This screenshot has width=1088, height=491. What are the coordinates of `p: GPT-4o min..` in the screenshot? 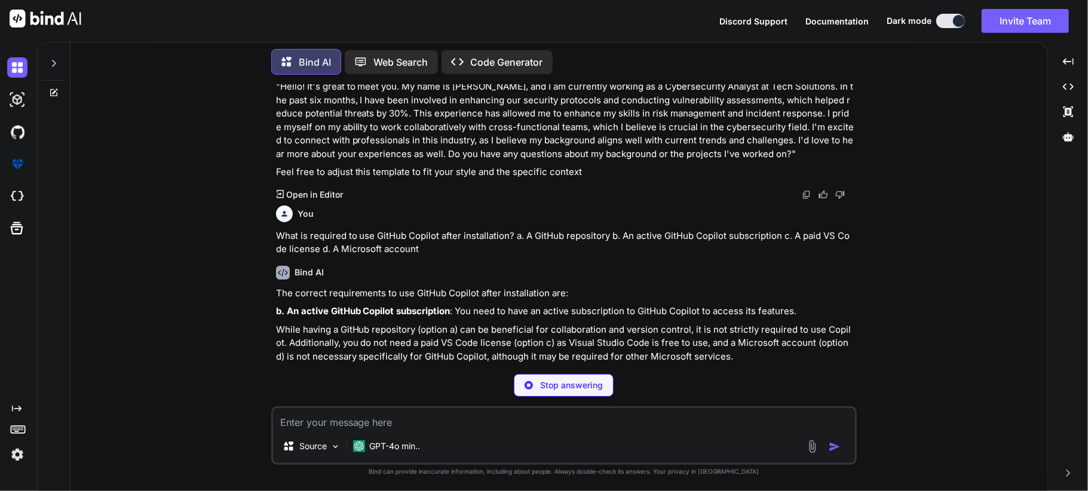 It's located at (395, 446).